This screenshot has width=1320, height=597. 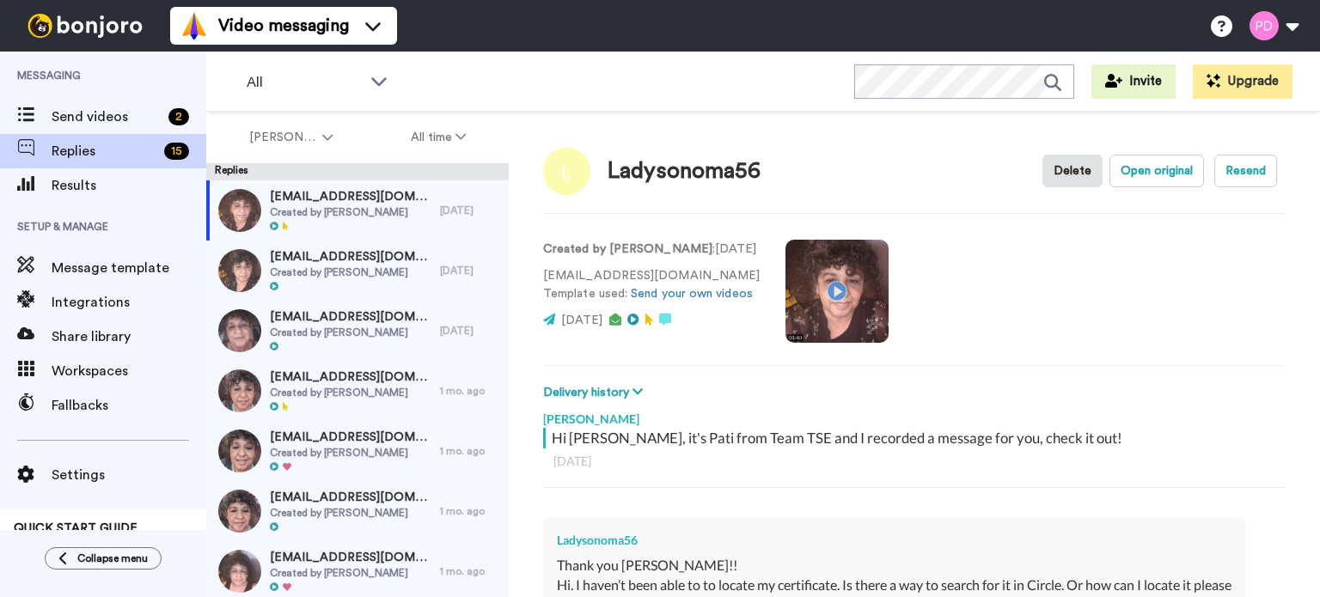 I want to click on div: Replies, so click(x=358, y=172).